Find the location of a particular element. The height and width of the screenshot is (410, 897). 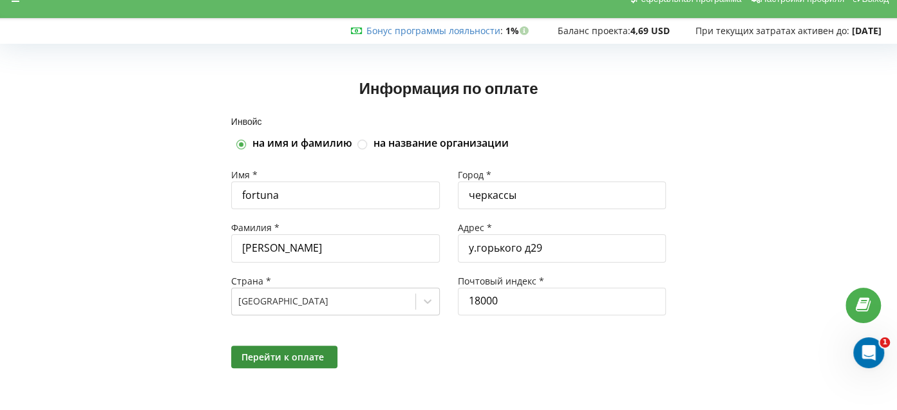

span: Информация по оплате is located at coordinates (449, 88).